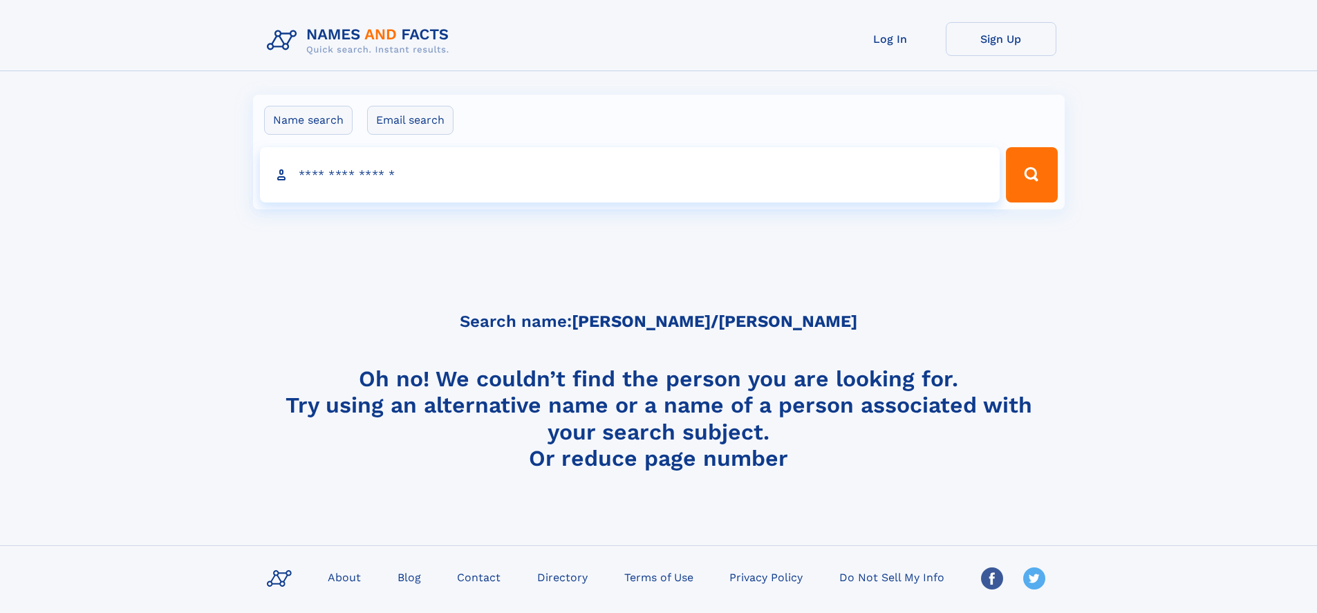 Image resolution: width=1317 pixels, height=613 pixels. Describe the element at coordinates (1032, 175) in the screenshot. I see `button: Search Button` at that location.